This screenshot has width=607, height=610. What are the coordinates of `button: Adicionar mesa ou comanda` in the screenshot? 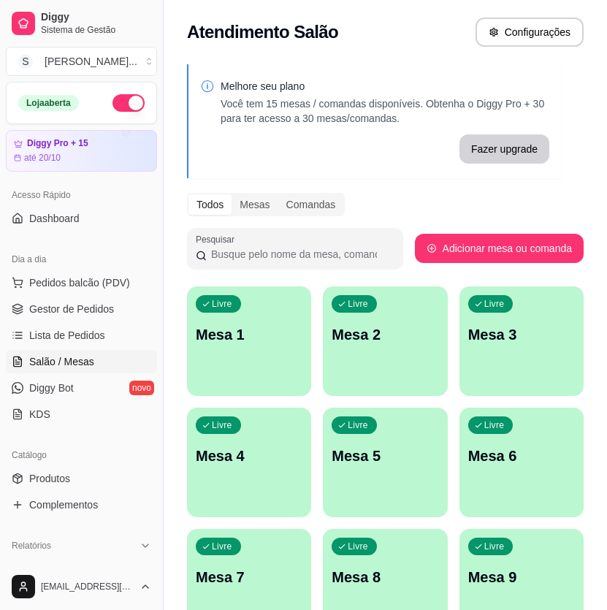 It's located at (499, 248).